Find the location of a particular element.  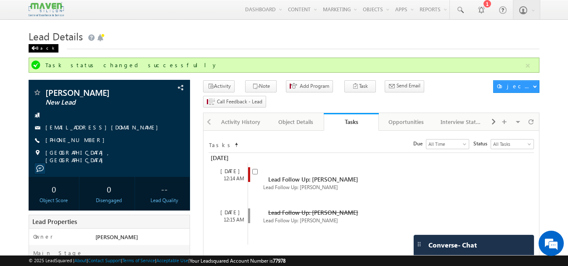

span: Sort Timeline is located at coordinates (236, 143).